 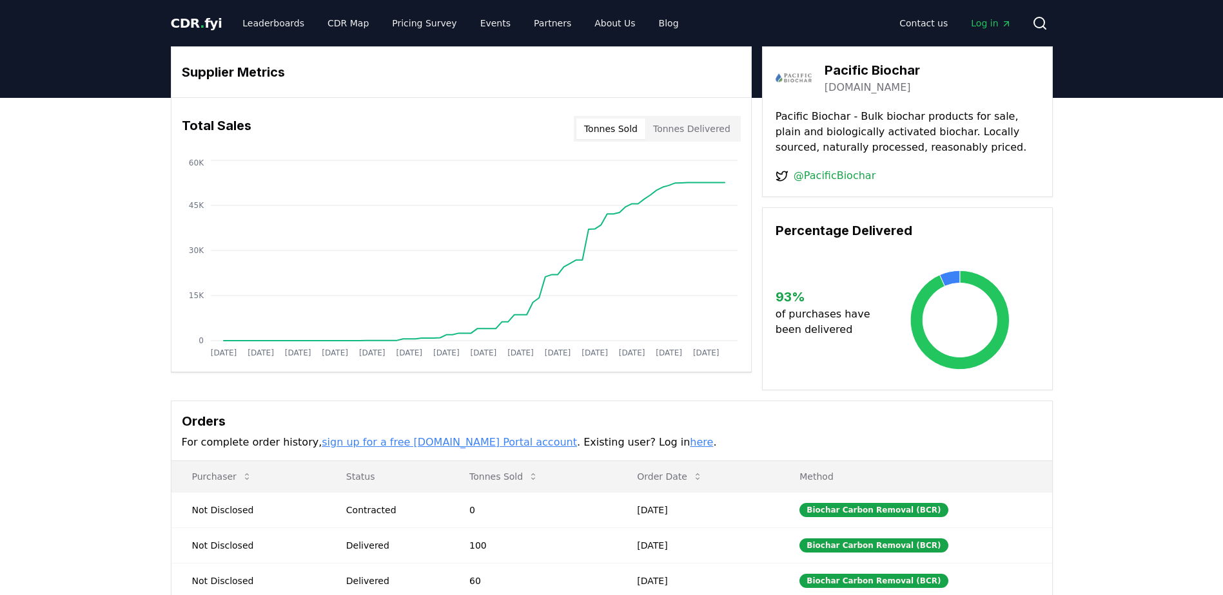 What do you see at coordinates (691, 129) in the screenshot?
I see `button: Tonnes Delivered` at bounding box center [691, 129].